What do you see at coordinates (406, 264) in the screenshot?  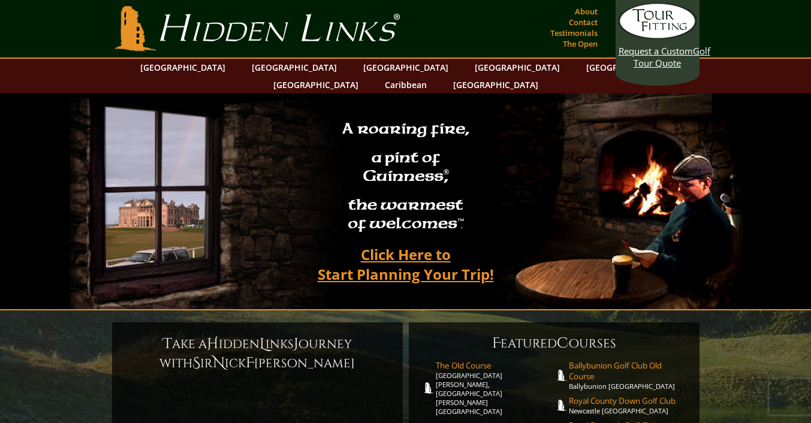 I see `a: Click Here toStart Planning Your Trip!` at bounding box center [406, 264].